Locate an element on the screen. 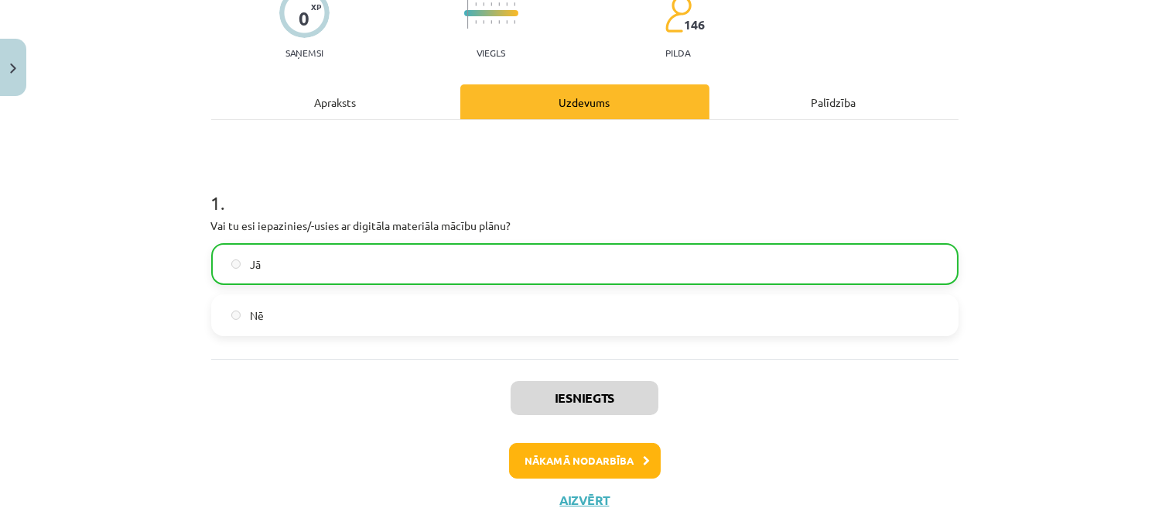 This screenshot has height=515, width=1169. p: Vai tu esi iepazinies/-usies ar digitāla materiāla mācību plānu? is located at coordinates (585, 225).